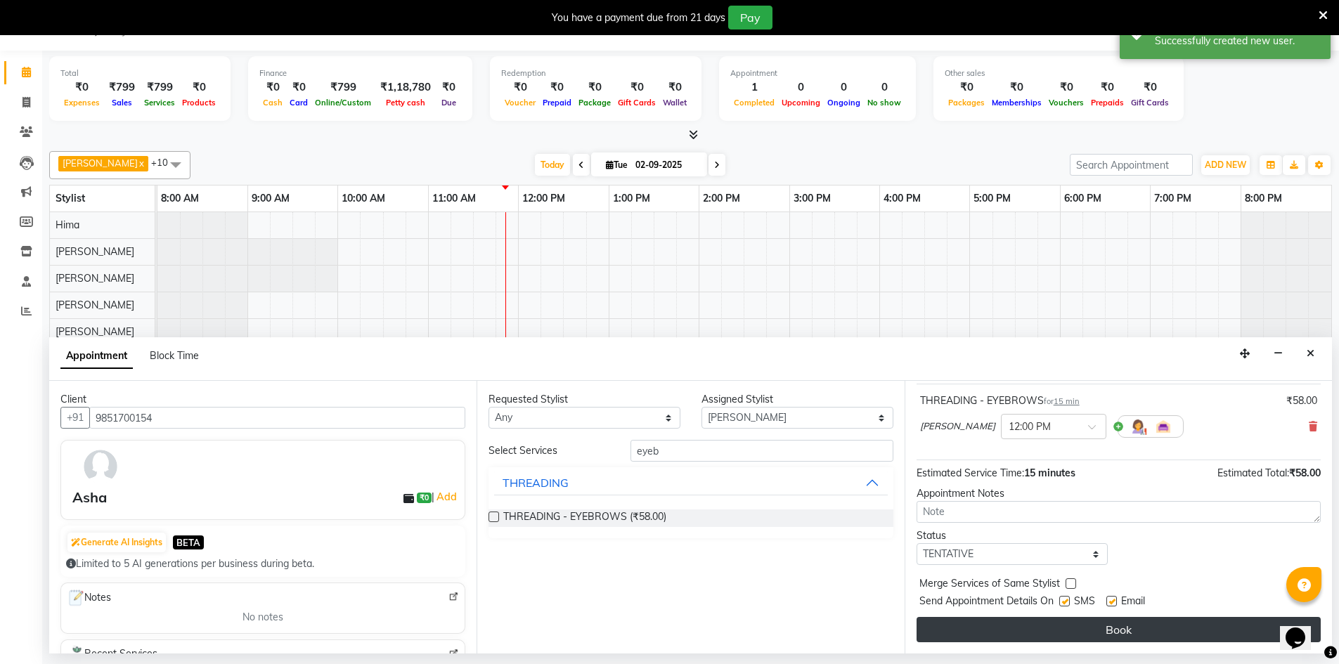 The image size is (1339, 664). What do you see at coordinates (553, 165) in the screenshot?
I see `span: Today` at bounding box center [553, 165].